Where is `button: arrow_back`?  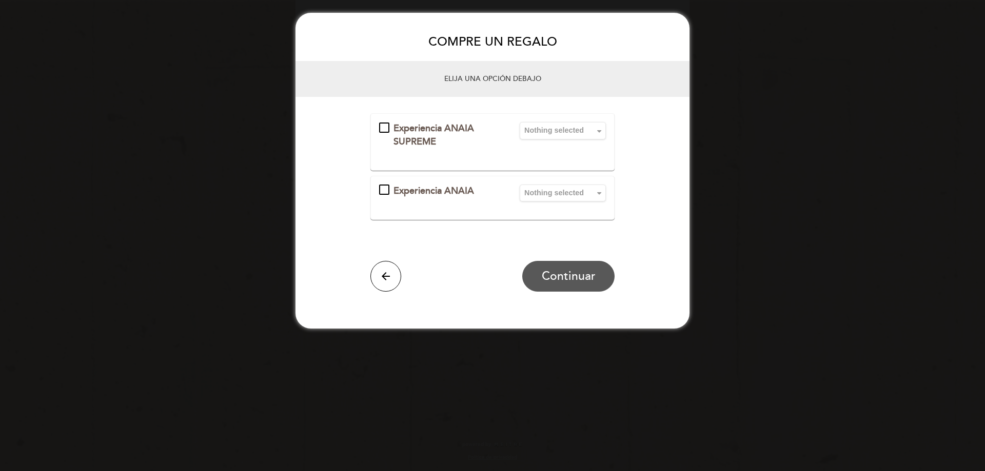 button: arrow_back is located at coordinates (386, 277).